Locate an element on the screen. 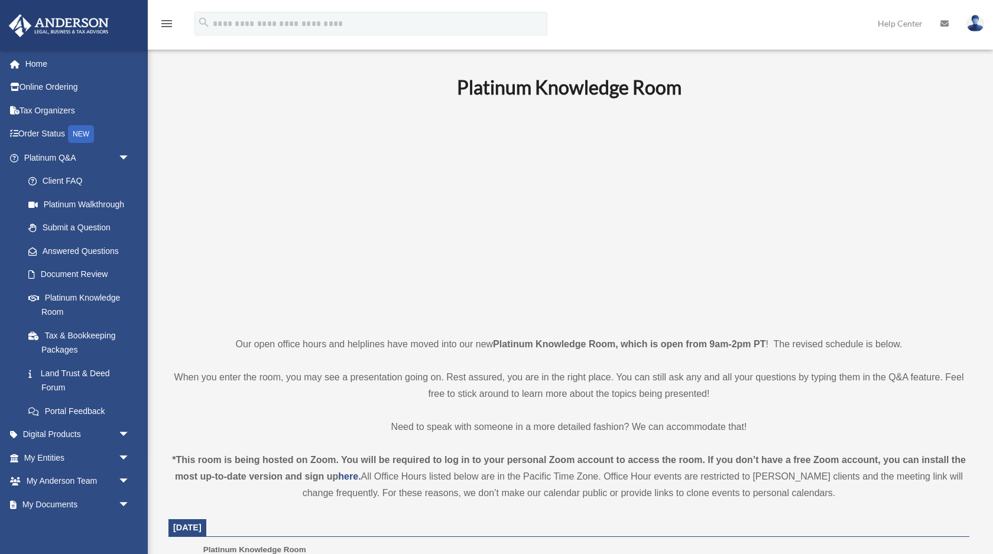 This screenshot has width=993, height=554. a: Submit a Question is located at coordinates (82, 228).